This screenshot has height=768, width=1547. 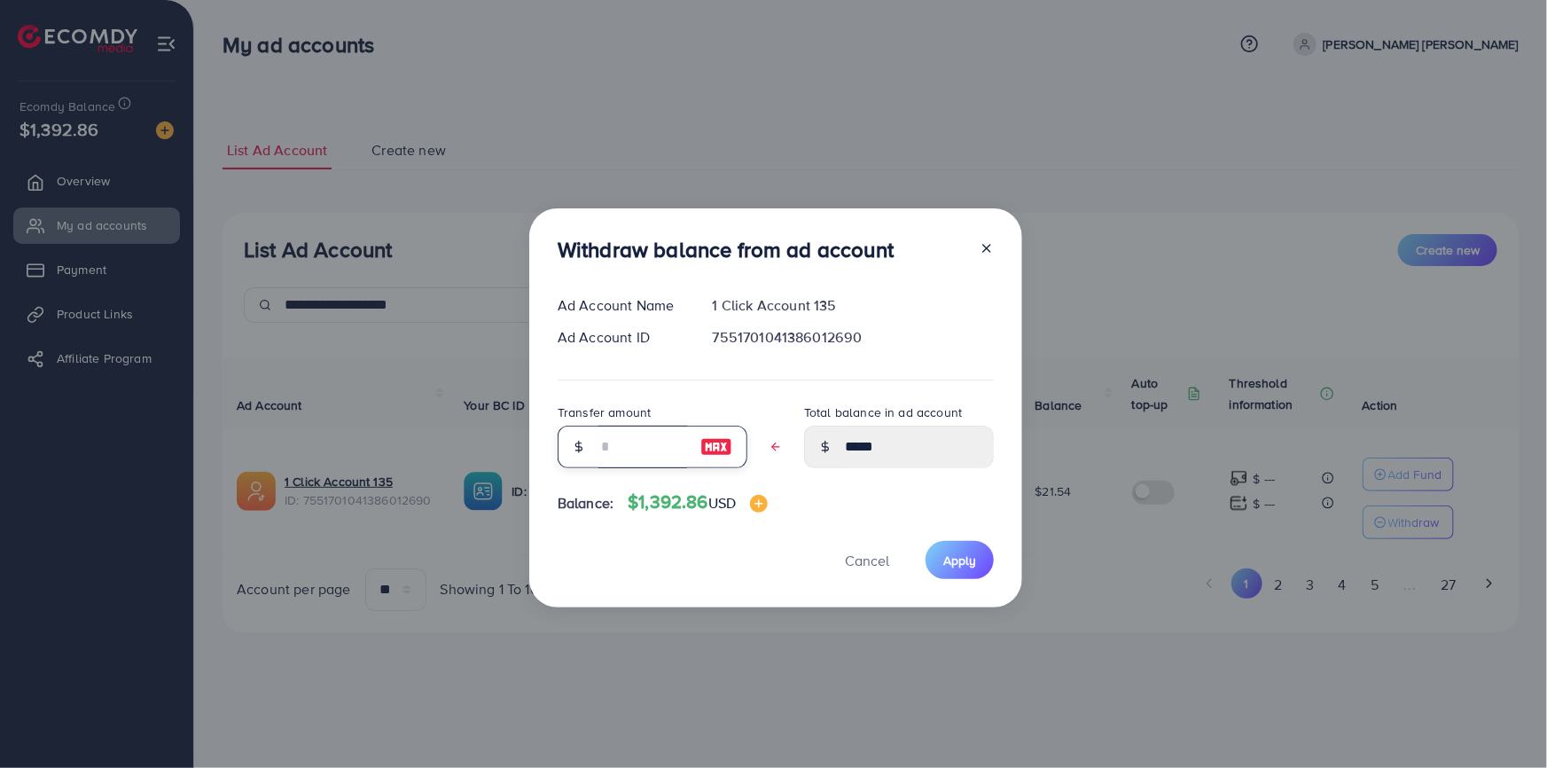 What do you see at coordinates (621, 337) in the screenshot?
I see `div: Ad Account ID` at bounding box center [621, 337].